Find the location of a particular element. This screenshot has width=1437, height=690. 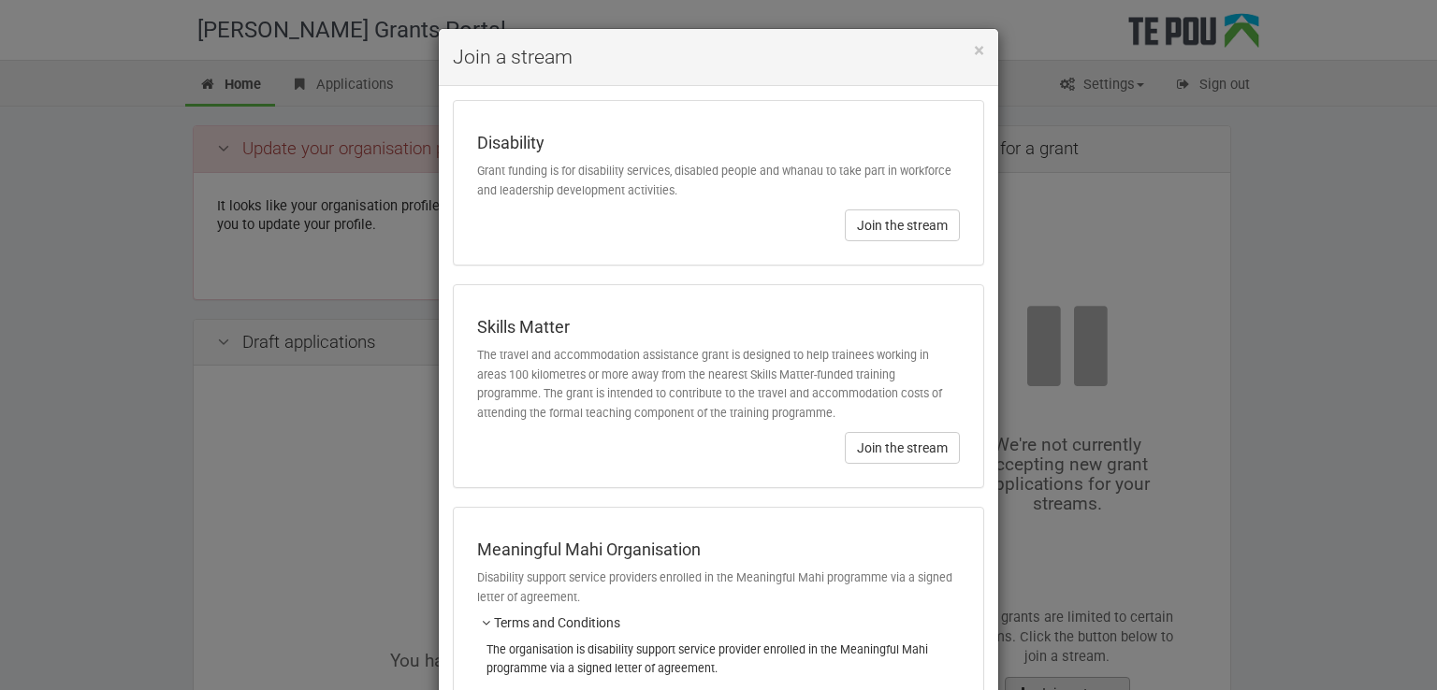

h4: Join a stream is located at coordinates (718, 57).